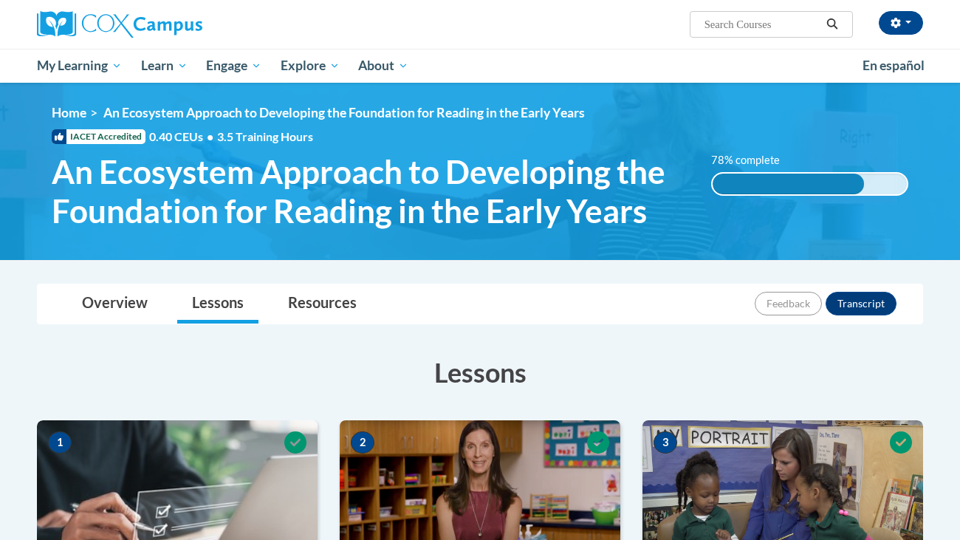 The width and height of the screenshot is (960, 540). I want to click on a: Home, so click(69, 112).